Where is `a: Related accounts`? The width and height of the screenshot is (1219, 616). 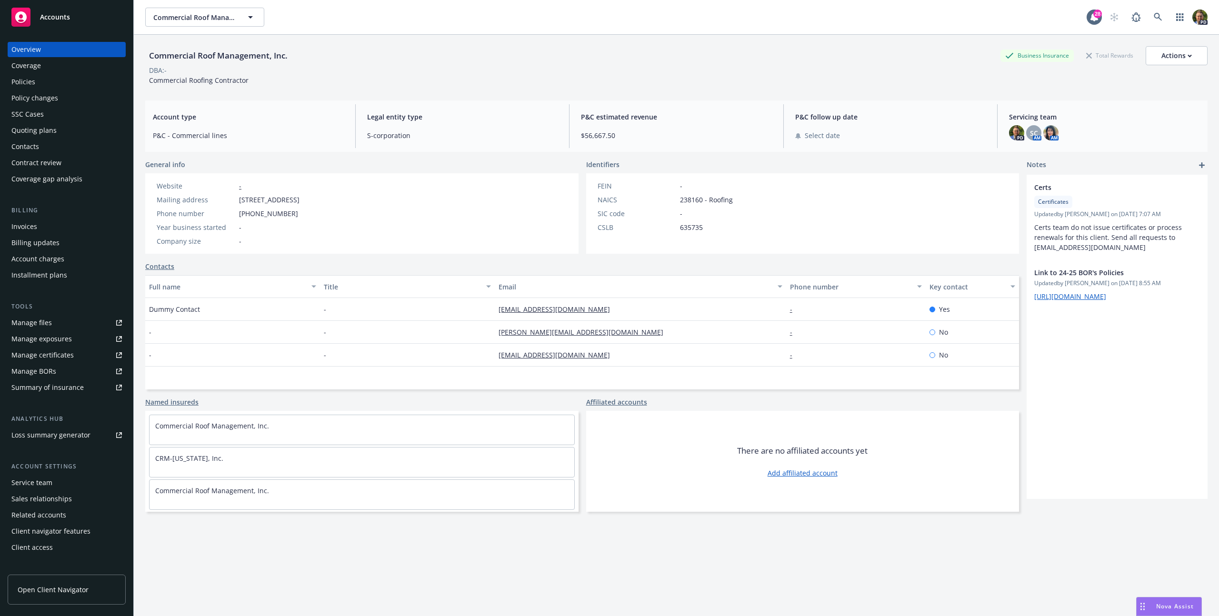
a: Related accounts is located at coordinates (67, 515).